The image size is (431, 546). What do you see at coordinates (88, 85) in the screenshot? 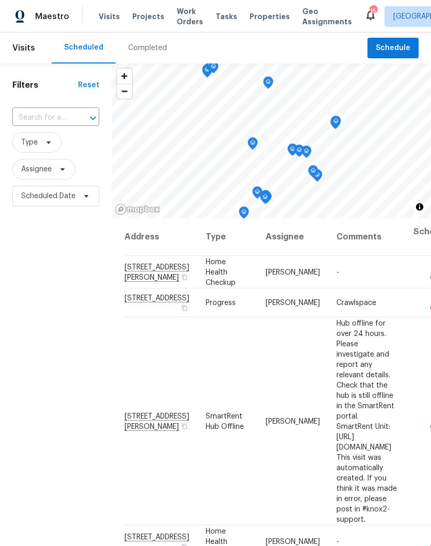
I see `div: Reset` at bounding box center [88, 85].